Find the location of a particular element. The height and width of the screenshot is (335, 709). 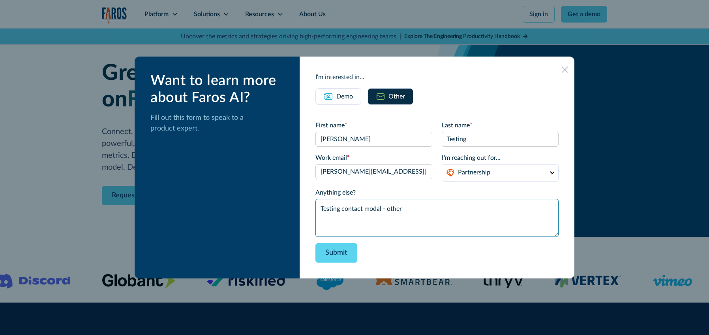

div: Demo is located at coordinates (345, 96).